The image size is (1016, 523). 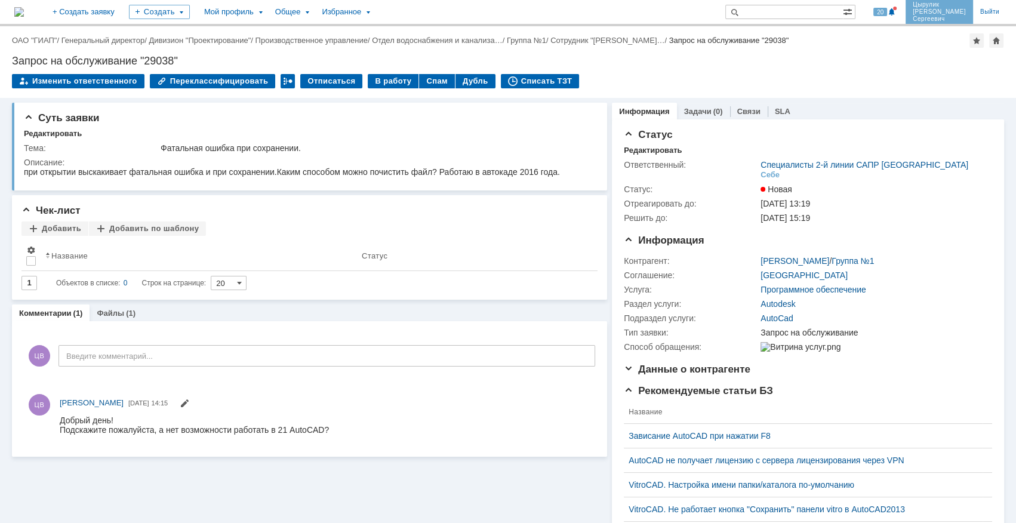 I want to click on a: Дивизион "Проектирование", so click(x=199, y=40).